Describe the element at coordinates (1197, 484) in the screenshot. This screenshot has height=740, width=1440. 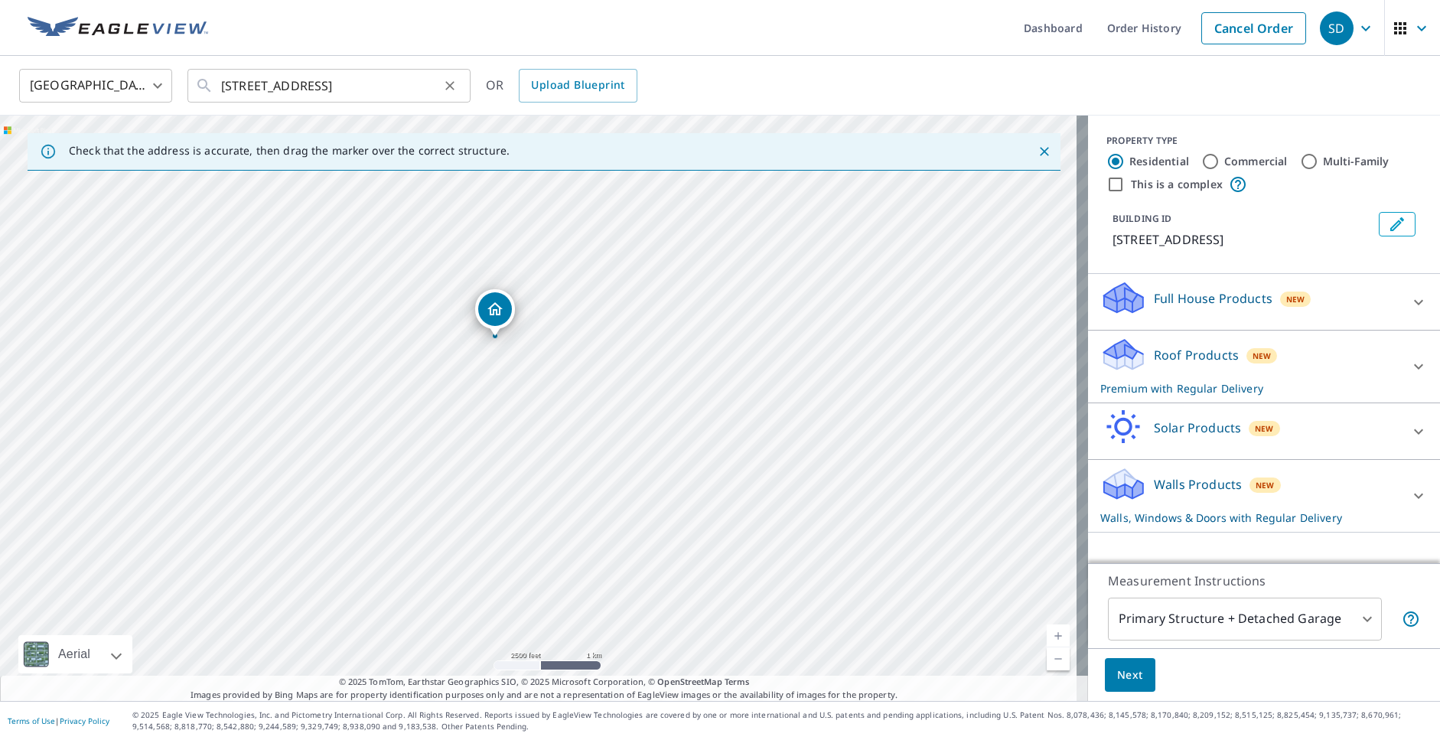
I see `p: Walls Products` at that location.